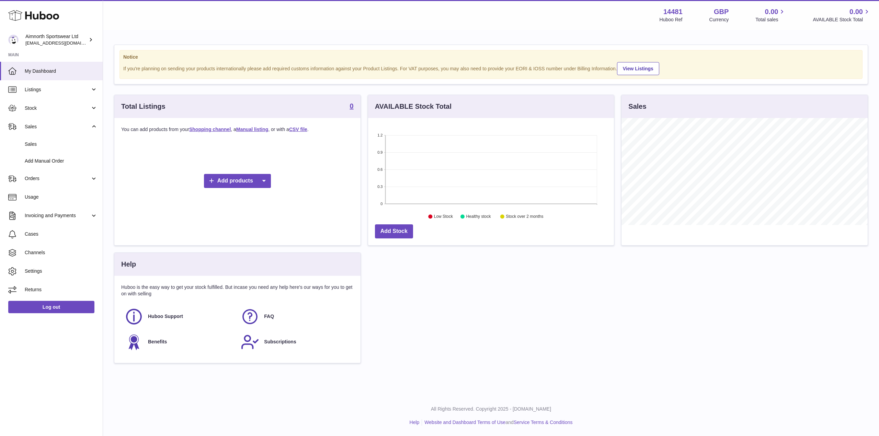 The image size is (879, 436). What do you see at coordinates (671, 20) in the screenshot?
I see `div: Huboo Ref` at bounding box center [671, 20].